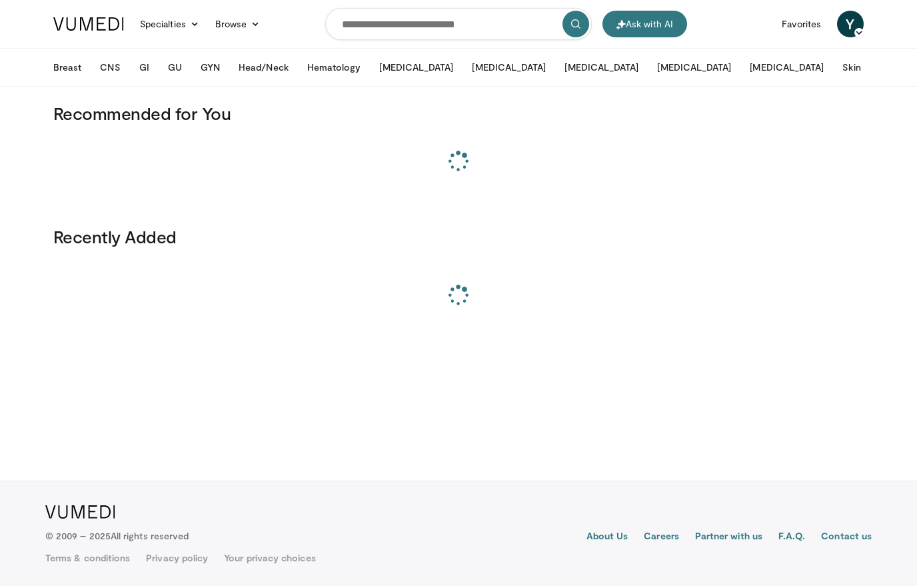  Describe the element at coordinates (458, 113) in the screenshot. I see `h3: Recommended for You` at that location.